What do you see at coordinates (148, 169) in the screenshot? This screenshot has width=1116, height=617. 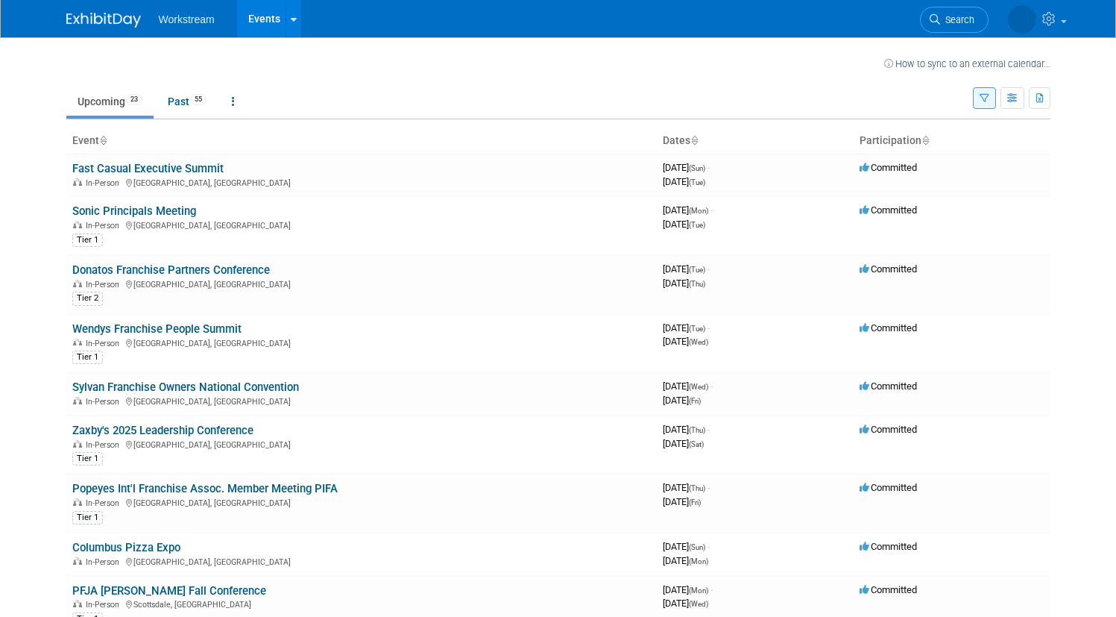 I see `a: Fast Casual Executive Summit` at bounding box center [148, 169].